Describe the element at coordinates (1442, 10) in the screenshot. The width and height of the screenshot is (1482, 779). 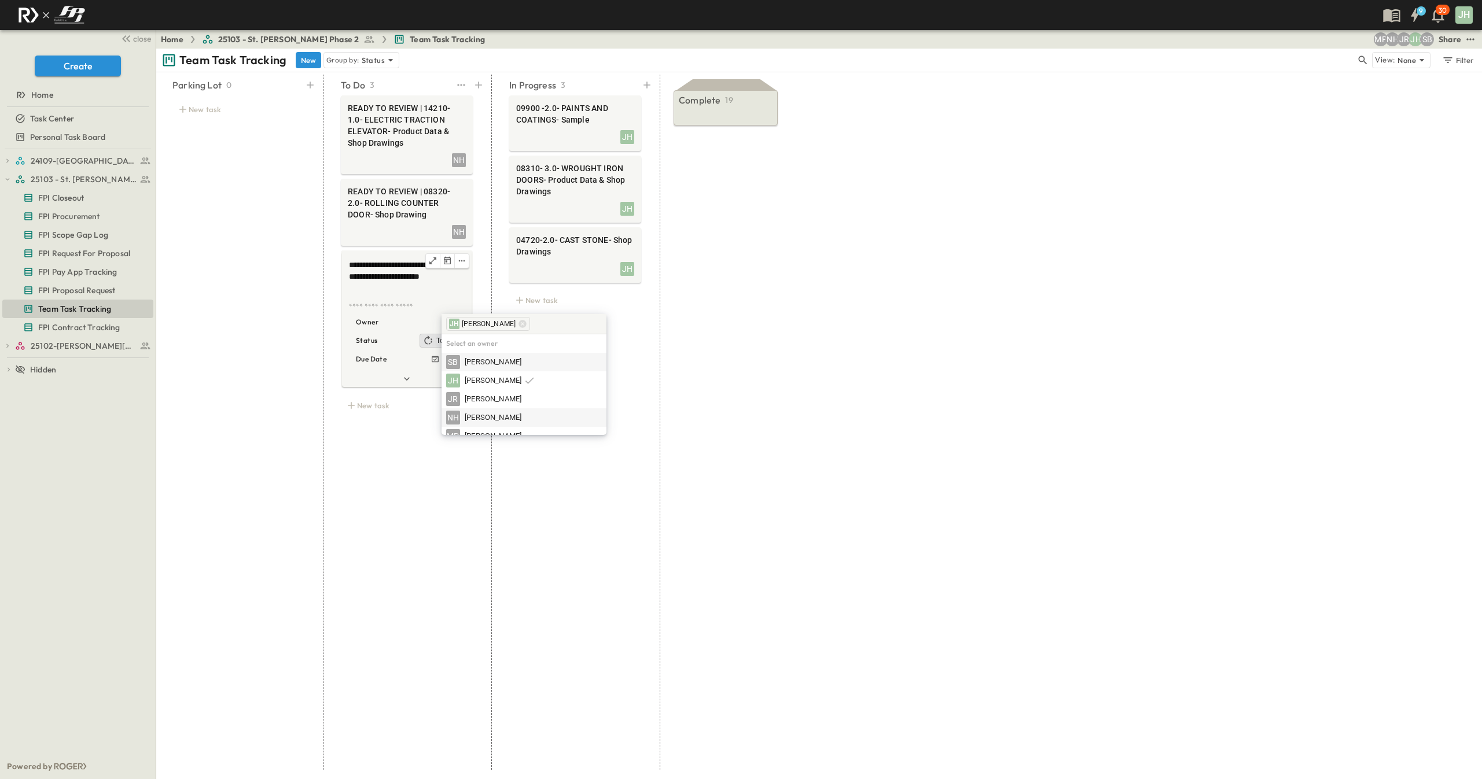
I see `p: 30` at that location.